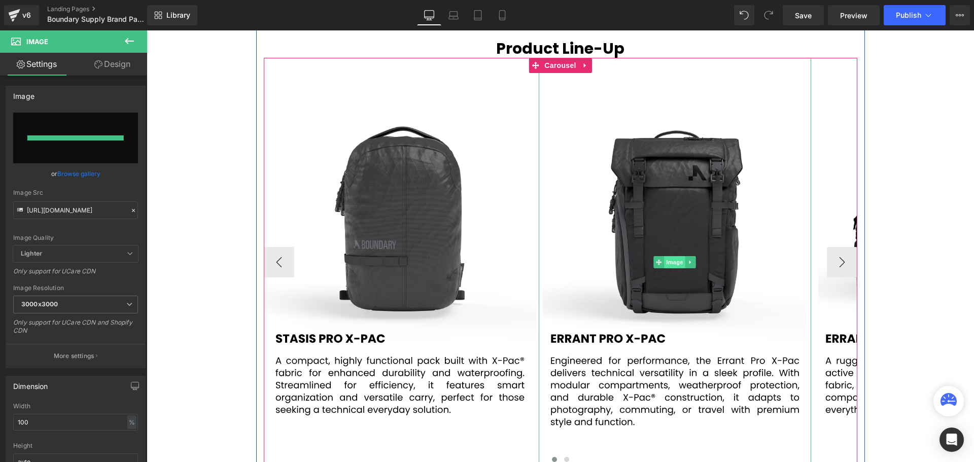 The width and height of the screenshot is (974, 462). I want to click on a: New Library, so click(172, 15).